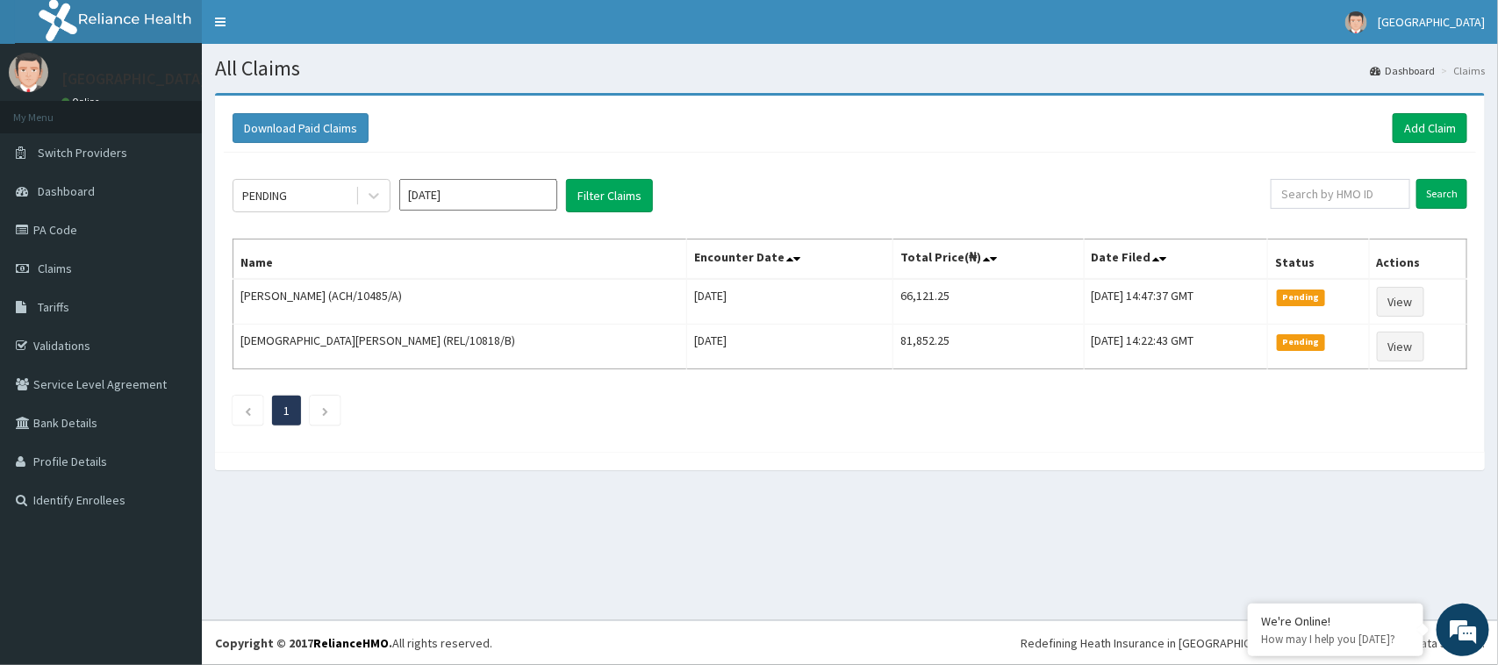 This screenshot has height=665, width=1498. What do you see at coordinates (1336, 621) in the screenshot?
I see `div: We're Online!` at bounding box center [1336, 621].